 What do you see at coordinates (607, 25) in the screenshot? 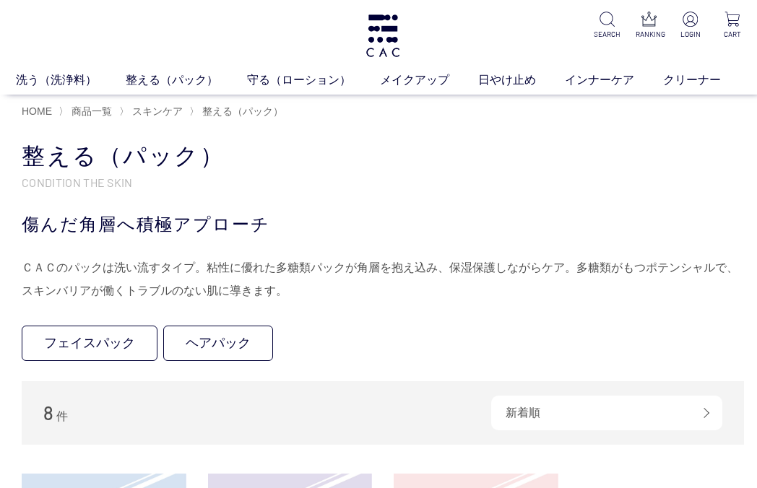
I see `a: SEARCH` at bounding box center [607, 25].